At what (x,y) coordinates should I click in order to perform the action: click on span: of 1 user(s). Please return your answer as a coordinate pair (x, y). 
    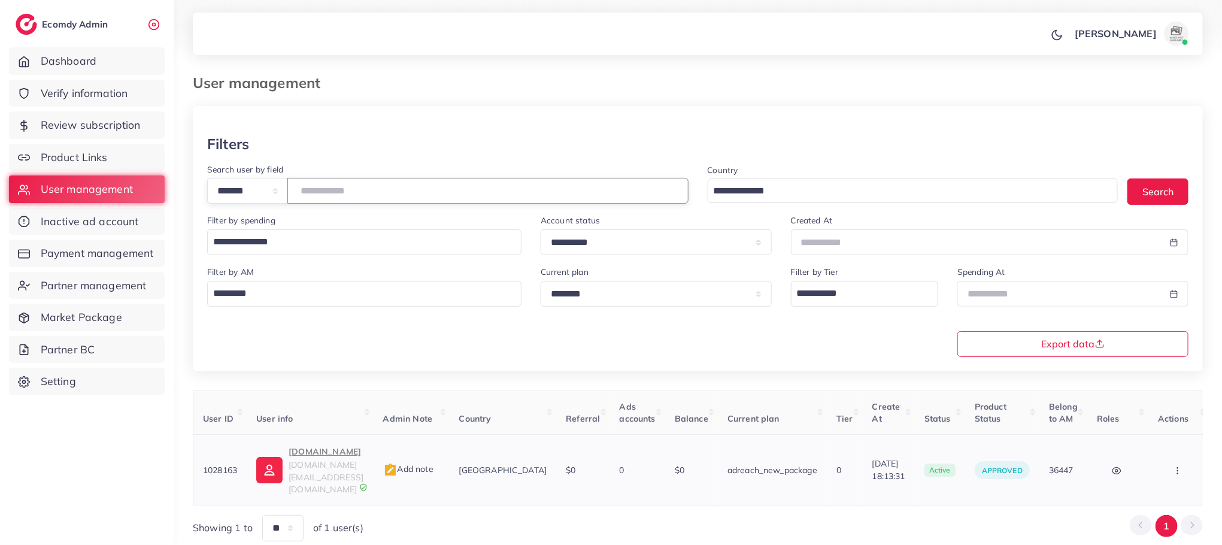
    Looking at the image, I should click on (338, 528).